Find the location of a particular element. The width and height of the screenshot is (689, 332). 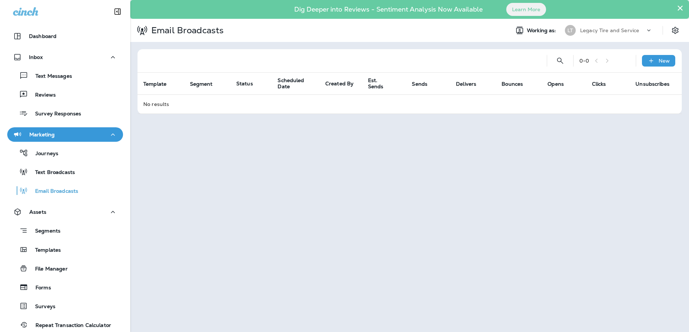

p: Survey Responses is located at coordinates (54, 114).